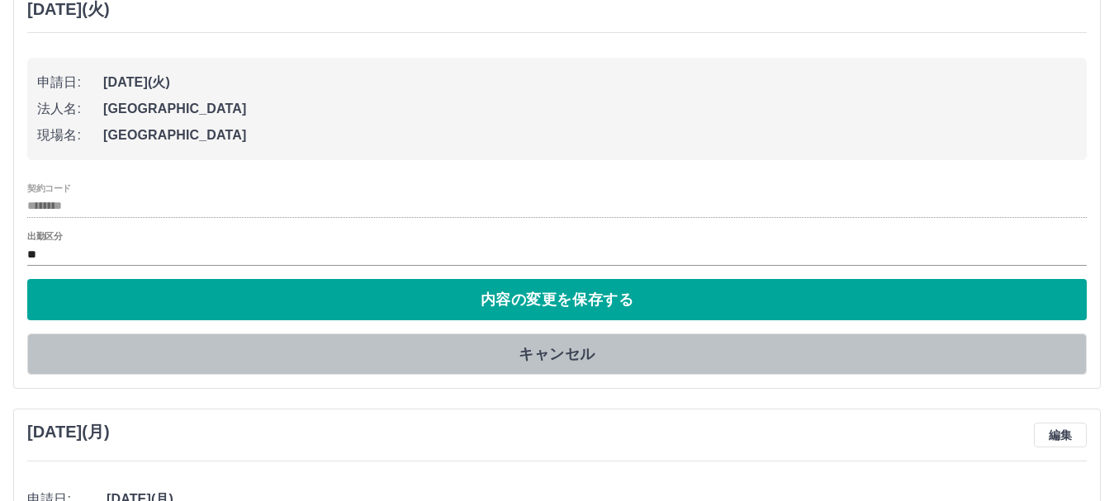 This screenshot has width=1114, height=501. What do you see at coordinates (45, 236) in the screenshot?
I see `label: 出勤区分` at bounding box center [45, 236].